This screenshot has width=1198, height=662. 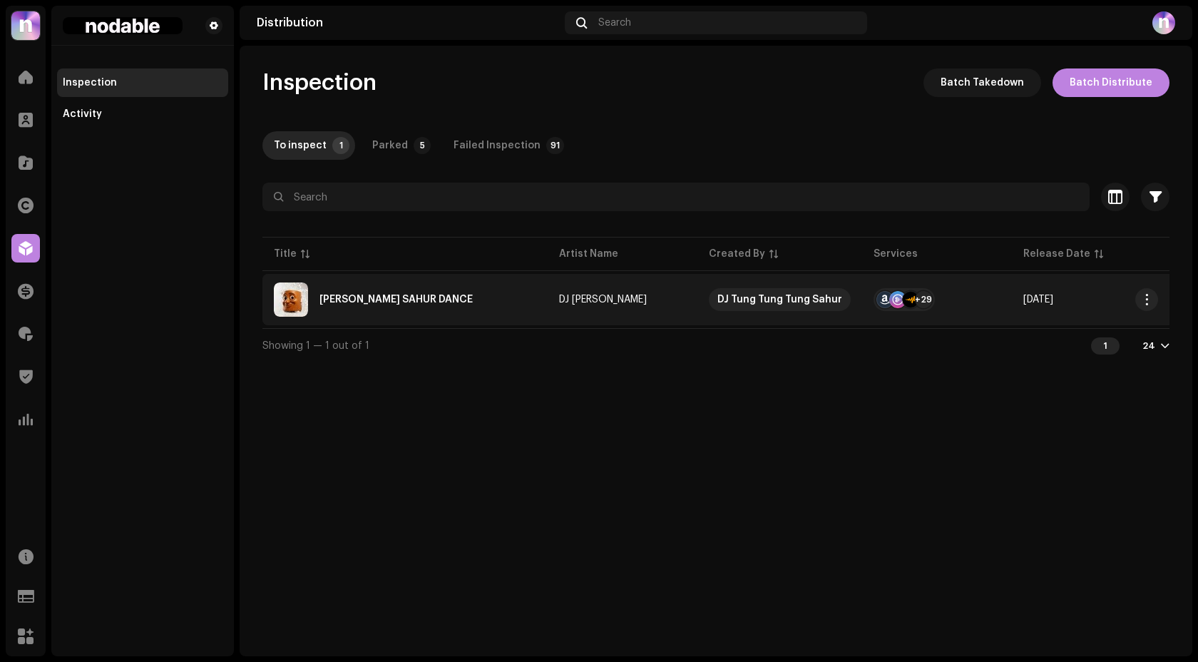 What do you see at coordinates (555, 145) in the screenshot?
I see `p-badge: 91` at bounding box center [555, 145].